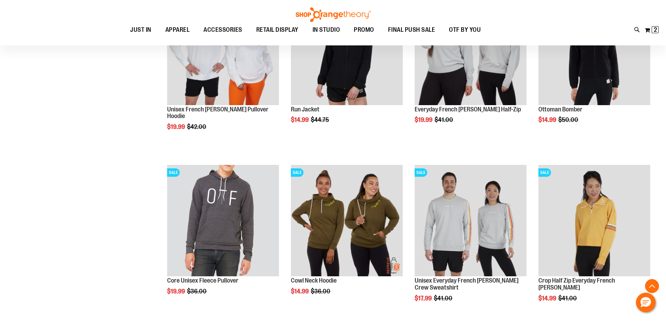 The image size is (666, 321). Describe the element at coordinates (305, 109) in the screenshot. I see `a: Run Jacket` at that location.